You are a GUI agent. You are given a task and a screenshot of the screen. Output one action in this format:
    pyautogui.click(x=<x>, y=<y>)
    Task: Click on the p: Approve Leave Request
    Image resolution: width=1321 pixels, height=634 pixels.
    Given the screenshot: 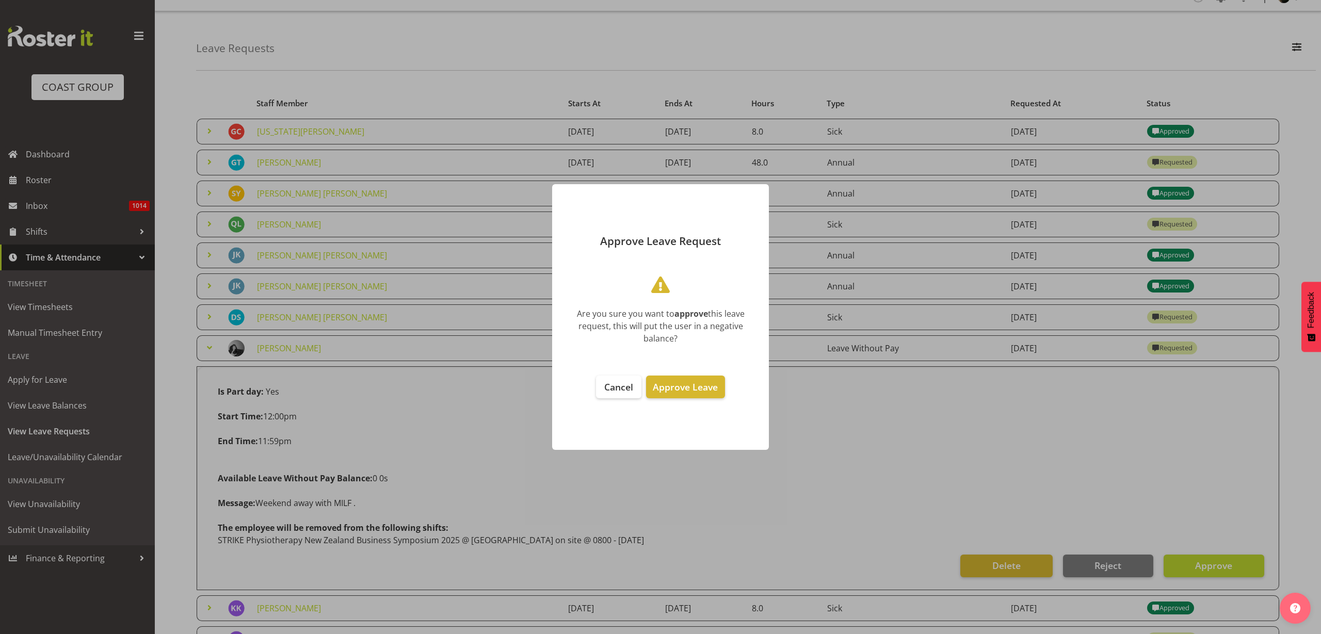 What is the action you would take?
    pyautogui.click(x=660, y=241)
    